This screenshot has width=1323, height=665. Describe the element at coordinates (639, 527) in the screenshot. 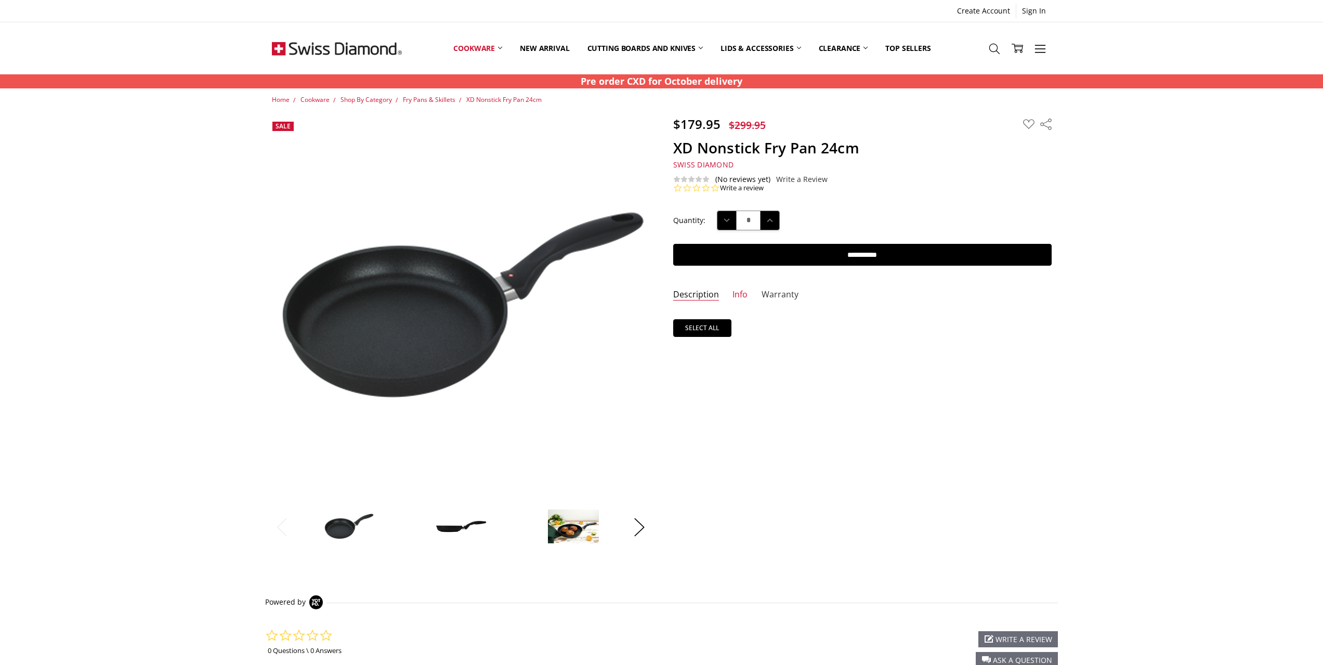

I see `button: Next` at that location.